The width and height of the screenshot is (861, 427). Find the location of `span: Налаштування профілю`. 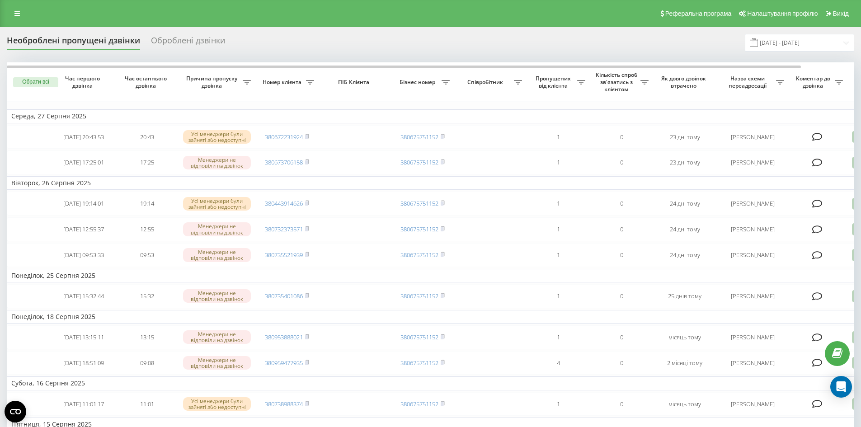

span: Налаштування профілю is located at coordinates (783, 14).